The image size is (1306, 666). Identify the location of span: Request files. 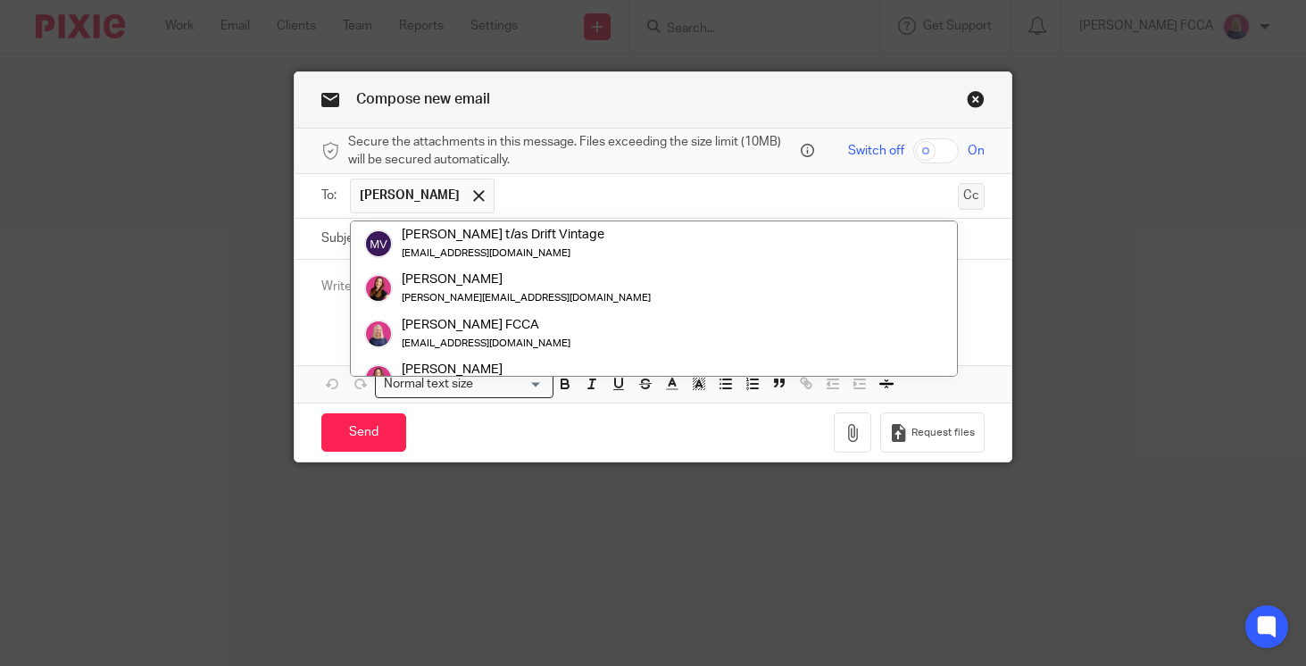
(942, 433).